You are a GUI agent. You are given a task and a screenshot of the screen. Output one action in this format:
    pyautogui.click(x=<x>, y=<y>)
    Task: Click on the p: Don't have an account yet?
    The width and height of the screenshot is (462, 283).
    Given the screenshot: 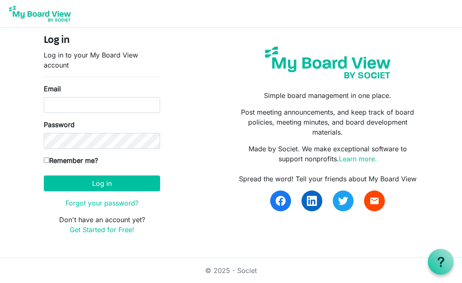 What is the action you would take?
    pyautogui.click(x=102, y=225)
    